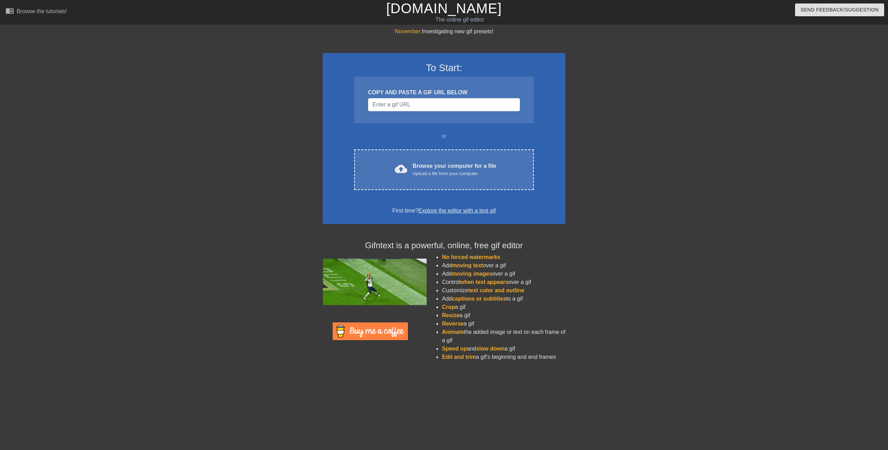 The width and height of the screenshot is (888, 450). Describe the element at coordinates (454, 170) in the screenshot. I see `div: Browse your computer for a file` at that location.